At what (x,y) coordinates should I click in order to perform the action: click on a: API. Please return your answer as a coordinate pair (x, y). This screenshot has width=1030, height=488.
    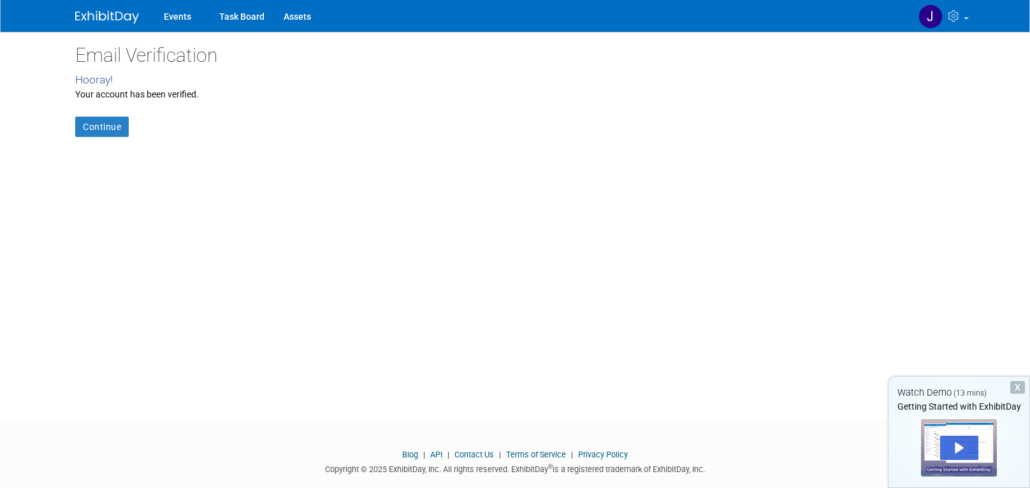
    Looking at the image, I should click on (436, 454).